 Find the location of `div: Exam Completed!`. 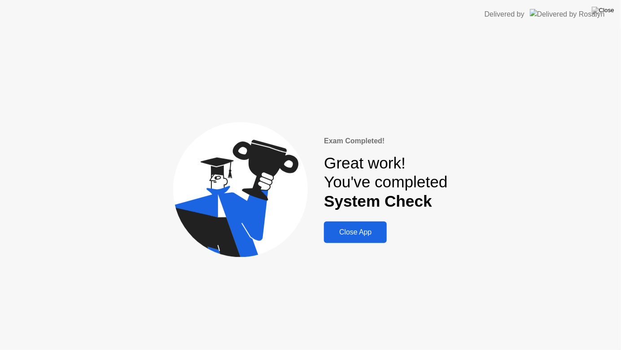

div: Exam Completed! is located at coordinates (385, 141).